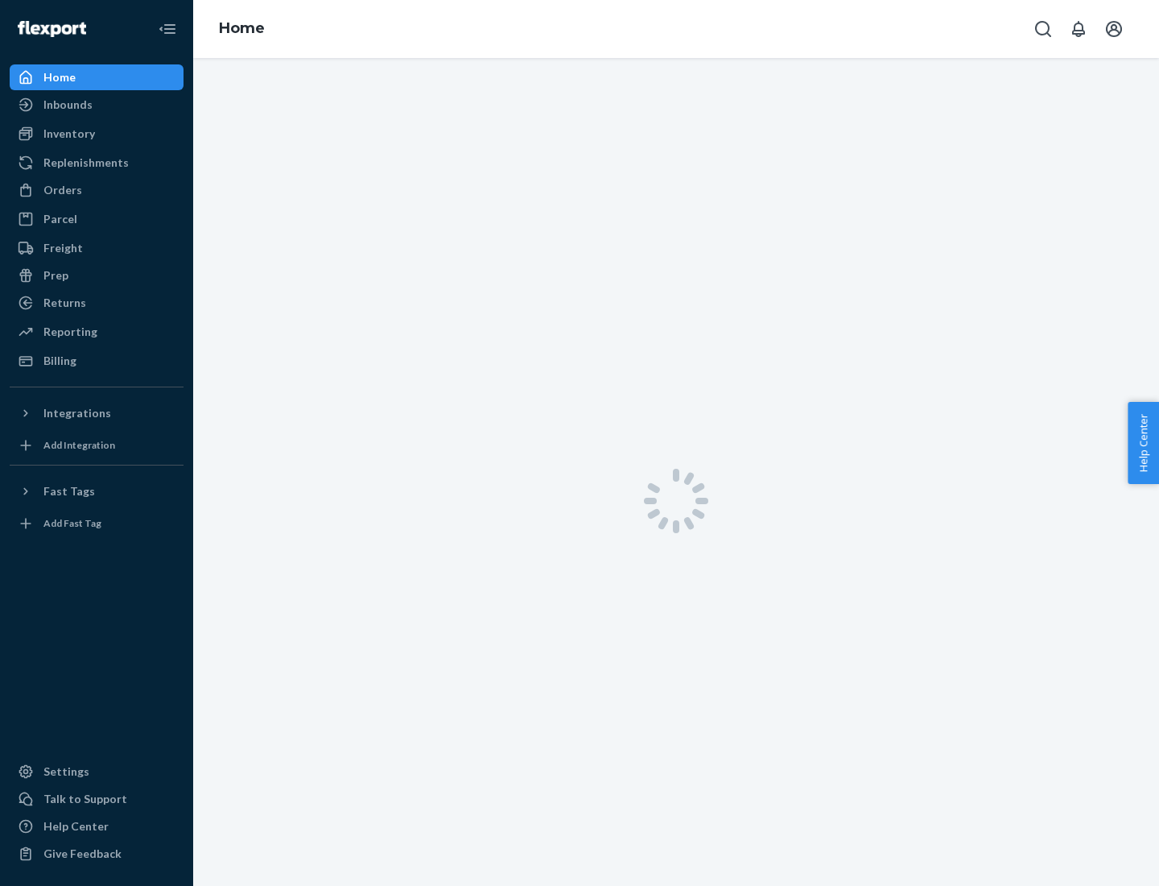 Image resolution: width=1159 pixels, height=886 pixels. Describe the element at coordinates (76, 826) in the screenshot. I see `div: Help Center` at that location.